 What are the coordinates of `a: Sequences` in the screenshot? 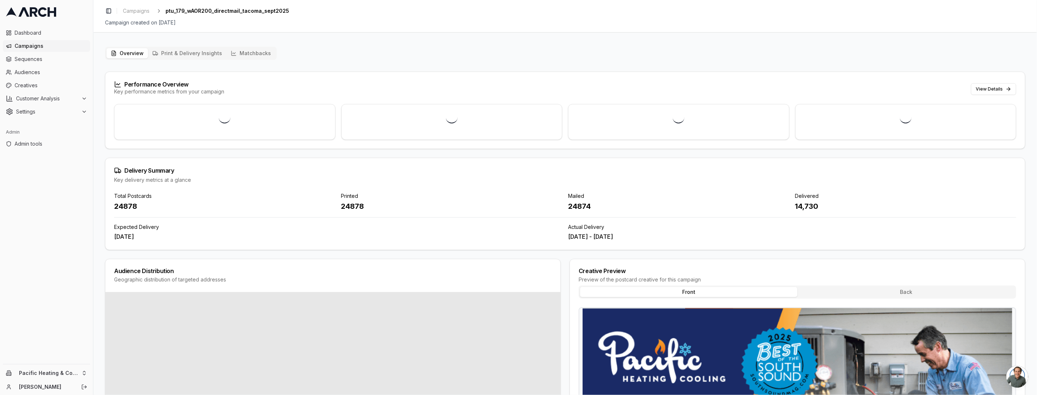 It's located at (46, 59).